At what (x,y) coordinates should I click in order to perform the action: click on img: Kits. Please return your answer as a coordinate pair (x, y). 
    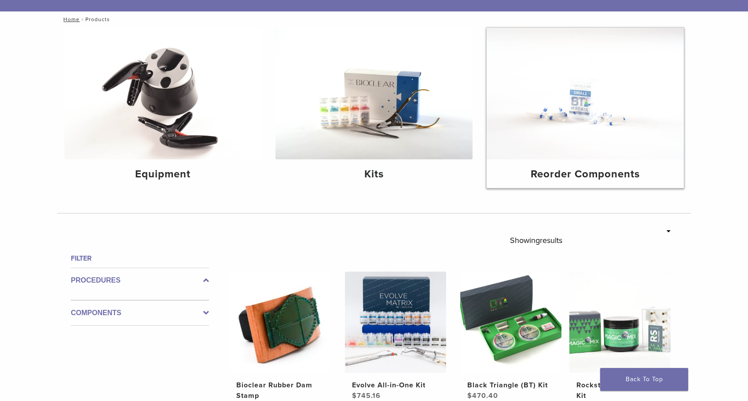
    Looking at the image, I should click on (374, 93).